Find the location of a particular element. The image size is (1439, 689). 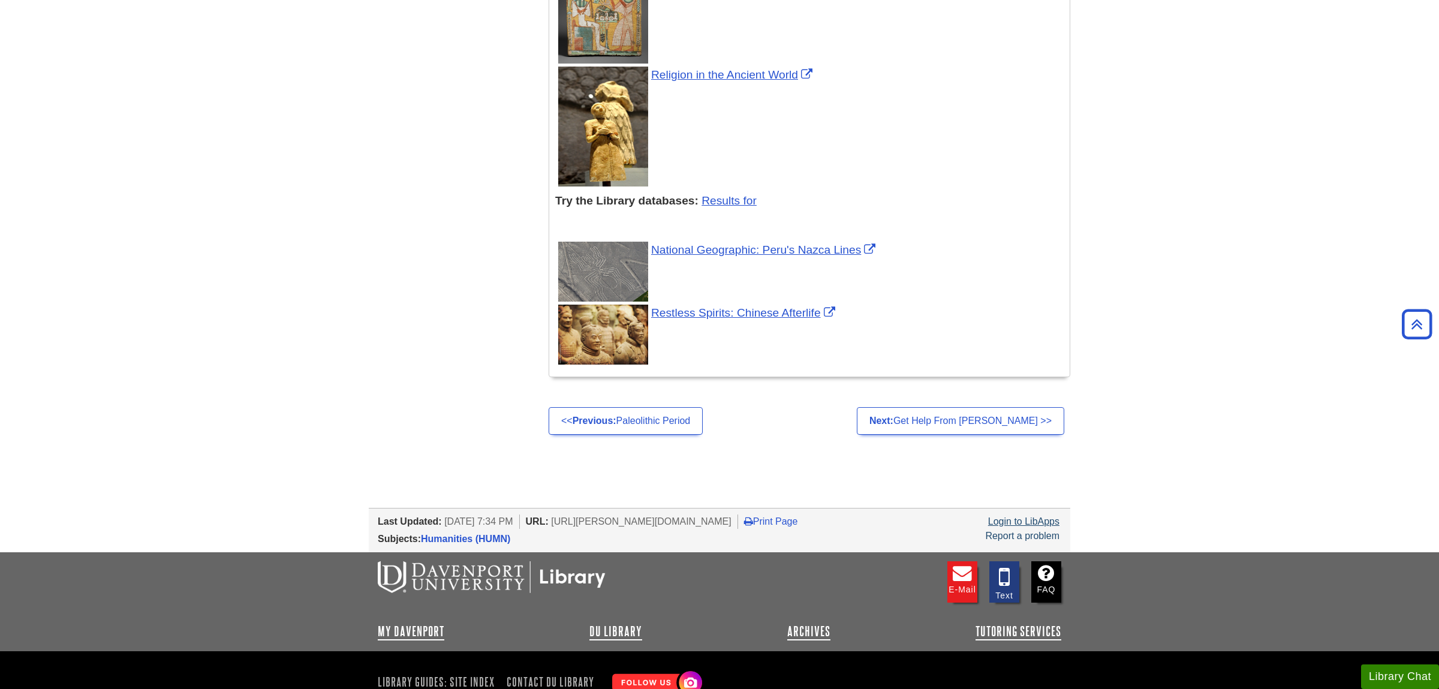

i: Print Page is located at coordinates (748, 521).